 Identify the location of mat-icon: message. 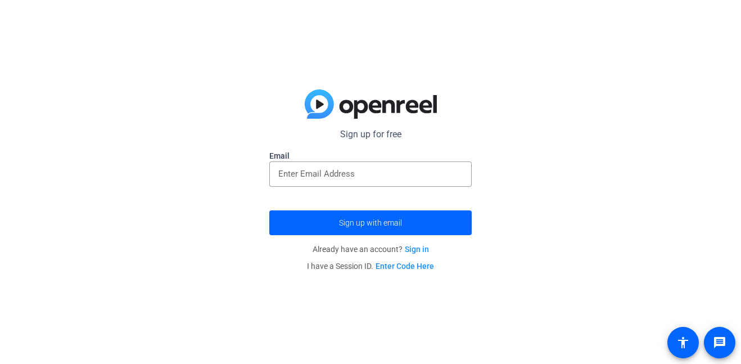
(720, 343).